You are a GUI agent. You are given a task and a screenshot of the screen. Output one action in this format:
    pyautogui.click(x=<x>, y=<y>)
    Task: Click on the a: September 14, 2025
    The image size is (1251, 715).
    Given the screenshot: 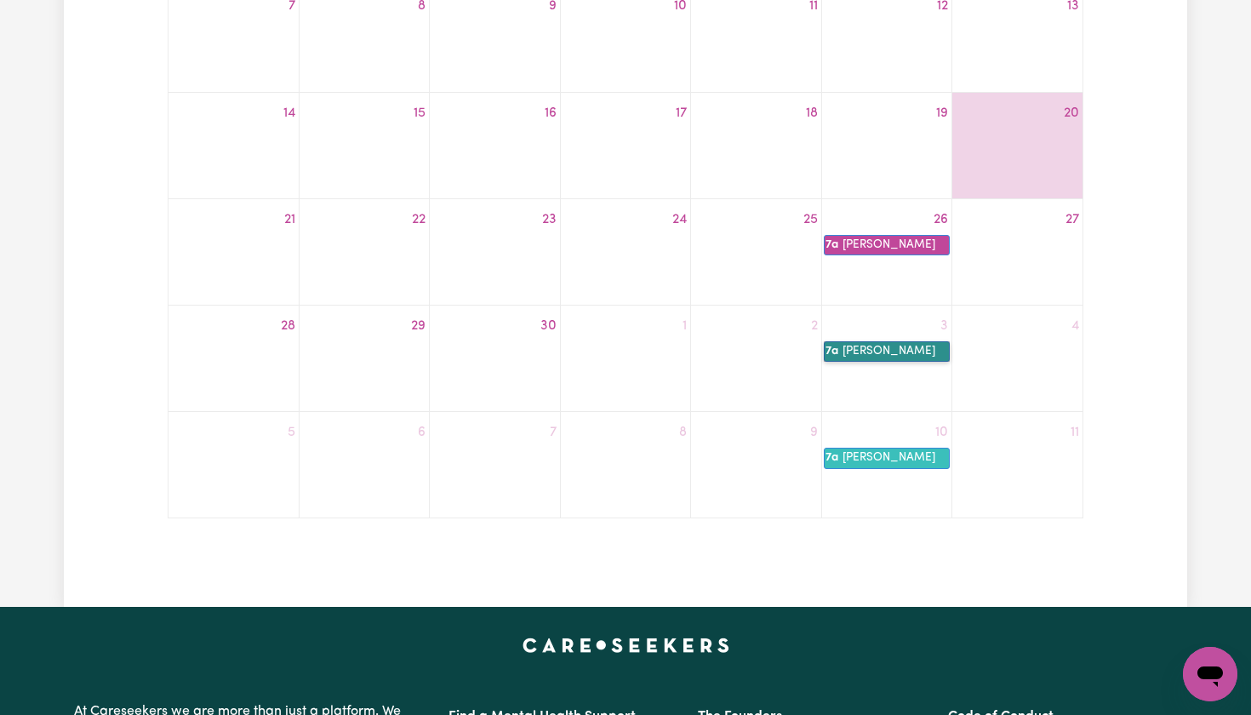 What is the action you would take?
    pyautogui.click(x=289, y=113)
    